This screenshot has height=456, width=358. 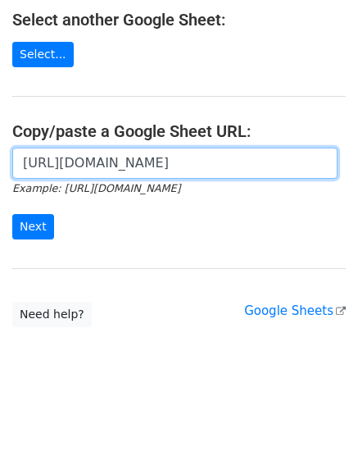 What do you see at coordinates (33, 226) in the screenshot?
I see `input: Next` at bounding box center [33, 226].